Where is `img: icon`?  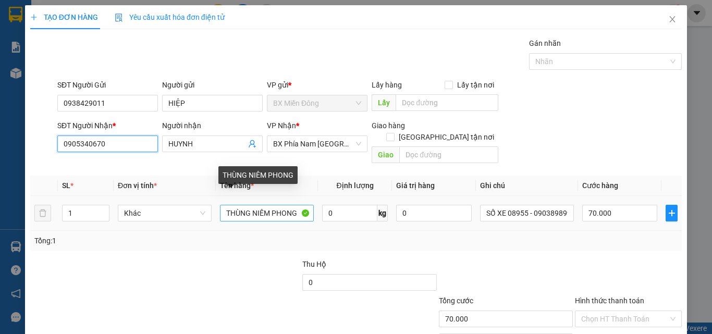 img: icon is located at coordinates (119, 18).